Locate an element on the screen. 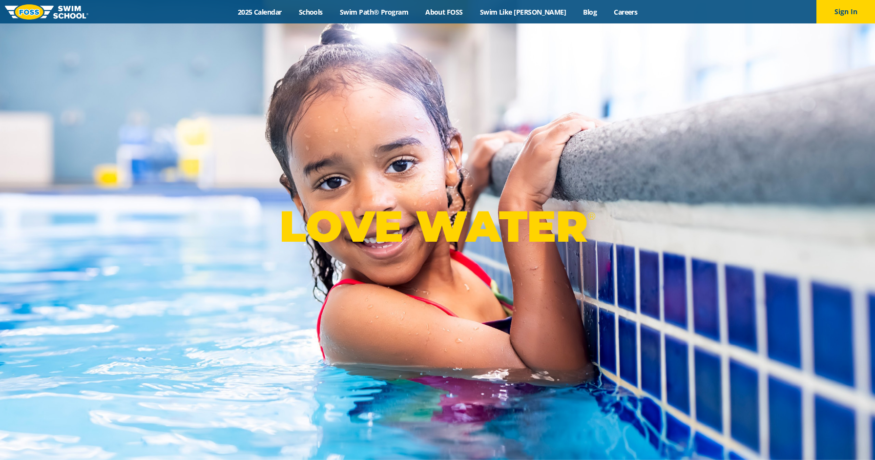  a: Blog is located at coordinates (590, 12).